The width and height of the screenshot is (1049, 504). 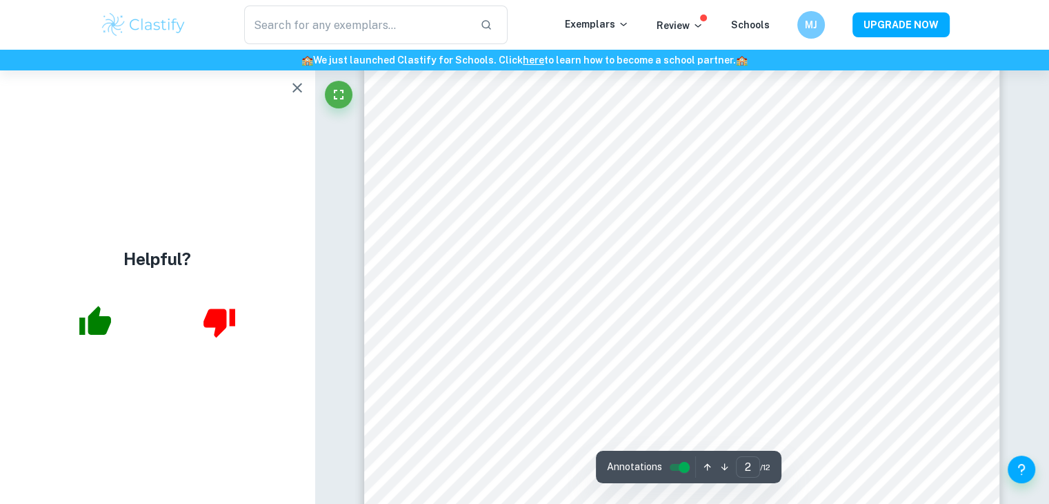 What do you see at coordinates (524, 60) in the screenshot?
I see `h6: We just launched Clastify for Schools. Click to learn how to become a school partner.` at bounding box center [524, 60].